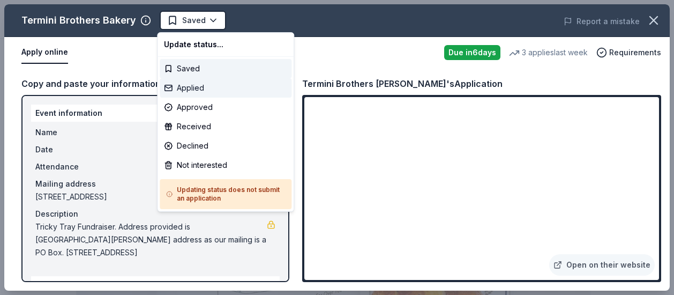 Image resolution: width=674 pixels, height=295 pixels. Describe the element at coordinates (226, 165) in the screenshot. I see `div: Not interested` at that location.